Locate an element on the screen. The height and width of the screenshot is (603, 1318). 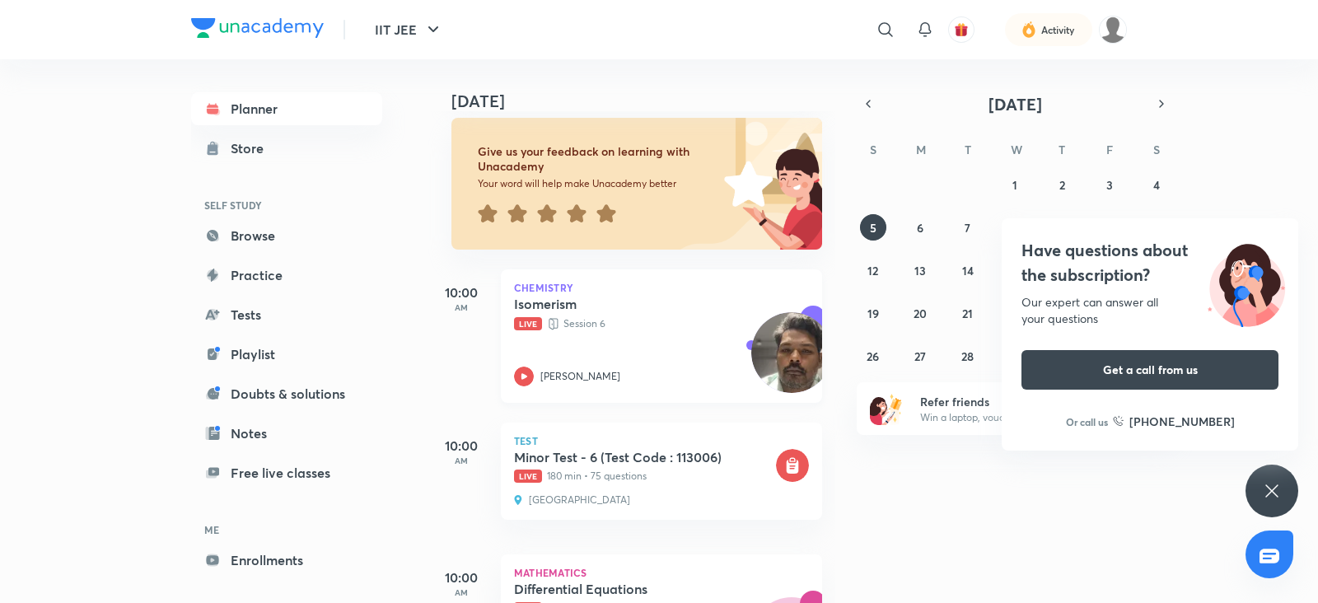
h4: Have questions about the subscription? is located at coordinates (1150, 263).